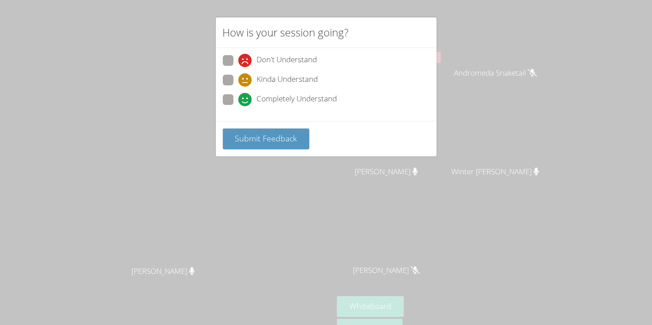  I want to click on span: Completely Understand, so click(297, 99).